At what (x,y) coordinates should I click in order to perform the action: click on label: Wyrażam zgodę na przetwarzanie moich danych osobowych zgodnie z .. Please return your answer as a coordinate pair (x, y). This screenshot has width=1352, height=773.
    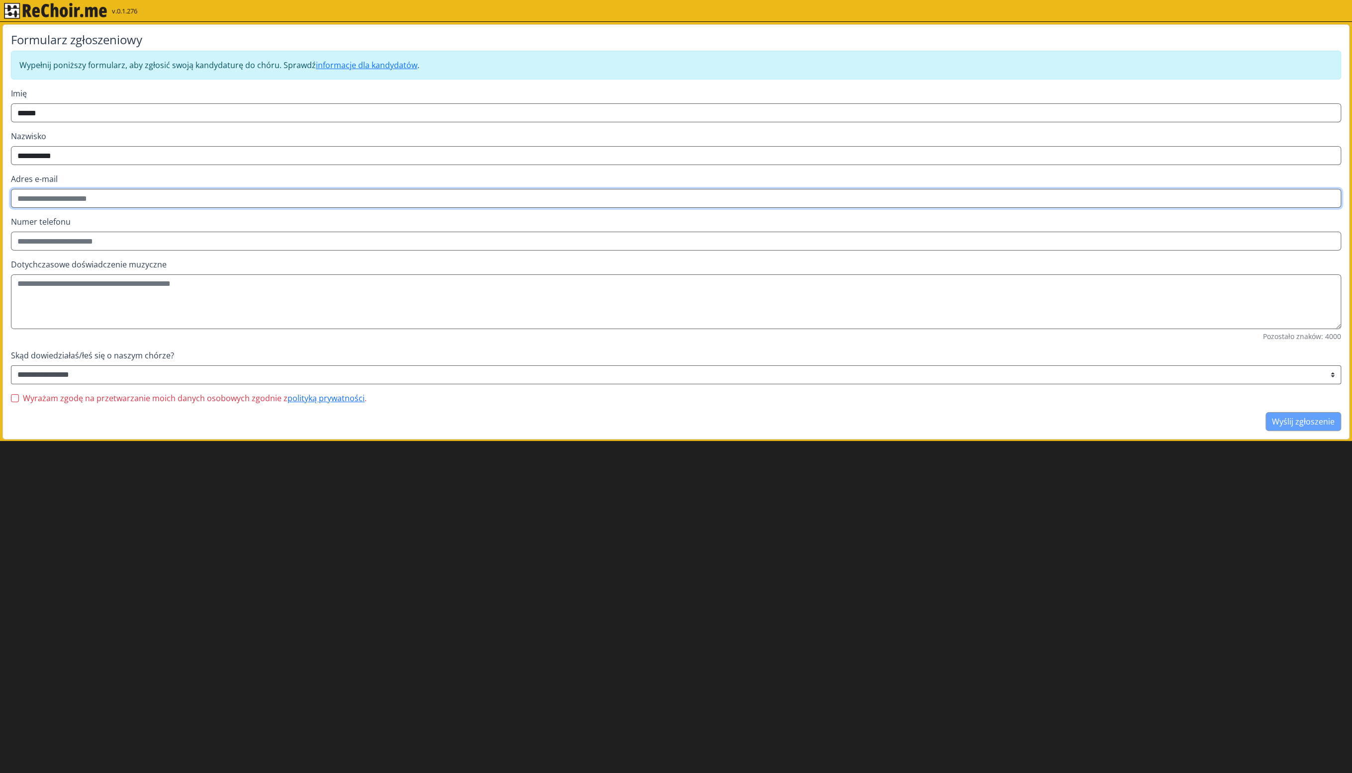
    Looking at the image, I should click on (194, 398).